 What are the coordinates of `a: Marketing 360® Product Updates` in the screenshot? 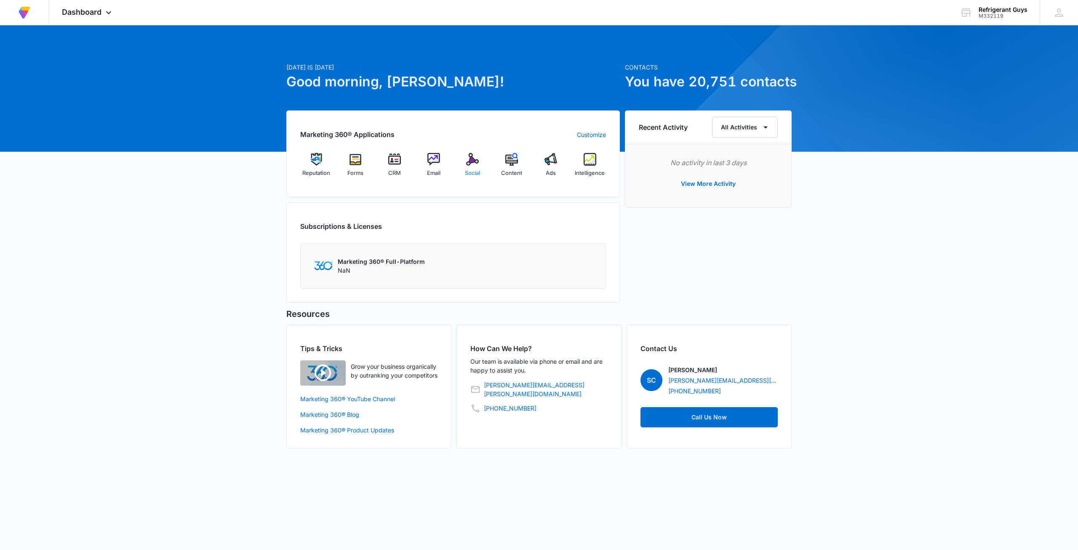 It's located at (369, 430).